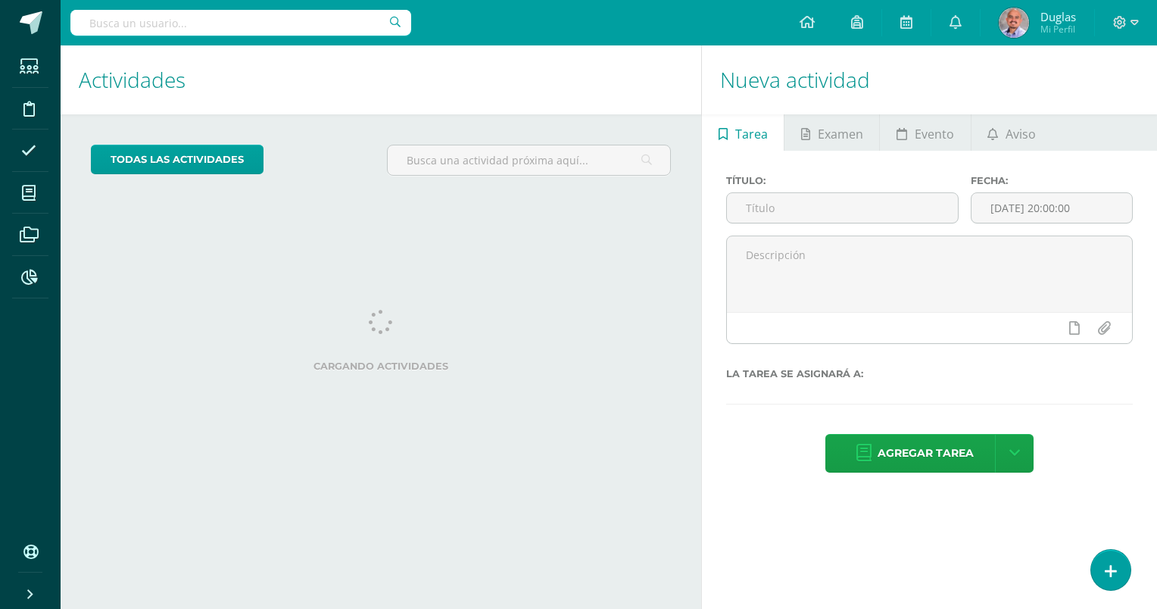  I want to click on span: Examen, so click(841, 134).